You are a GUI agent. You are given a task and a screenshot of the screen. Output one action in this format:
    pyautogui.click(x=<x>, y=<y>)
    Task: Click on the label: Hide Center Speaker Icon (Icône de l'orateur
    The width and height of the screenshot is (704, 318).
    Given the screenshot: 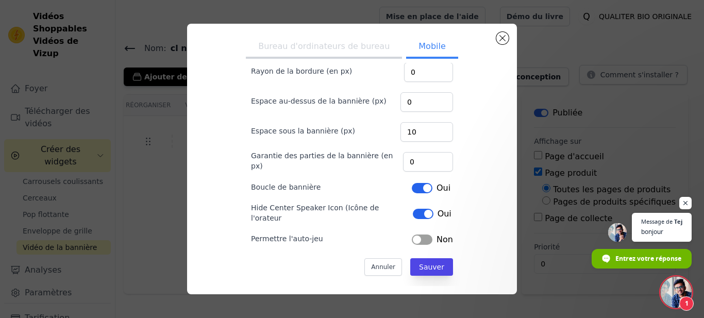 What is the action you would take?
    pyautogui.click(x=330, y=213)
    